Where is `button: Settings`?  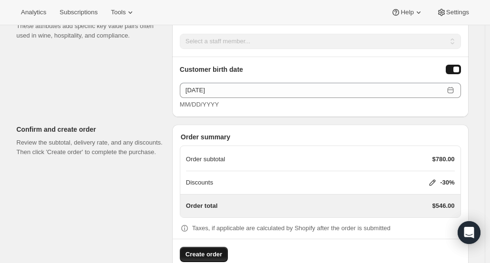 button: Settings is located at coordinates (453, 12).